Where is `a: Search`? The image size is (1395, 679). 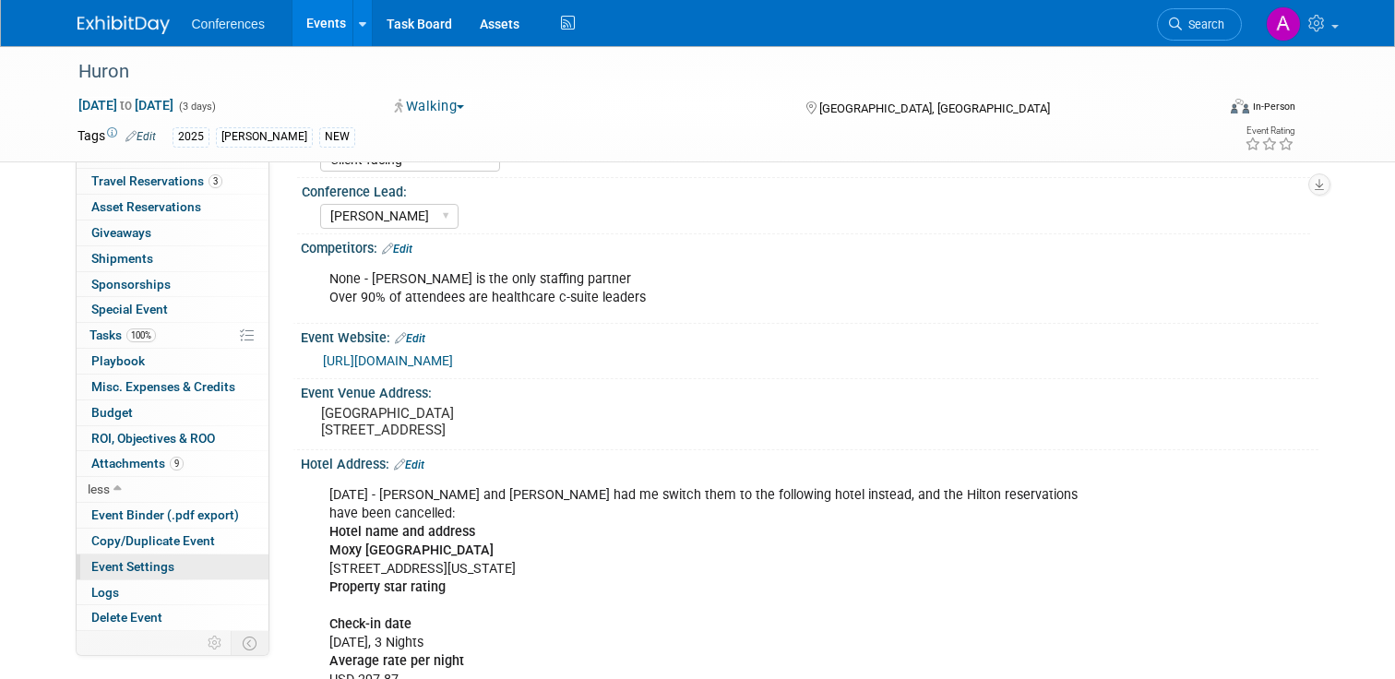 a: Search is located at coordinates (1199, 24).